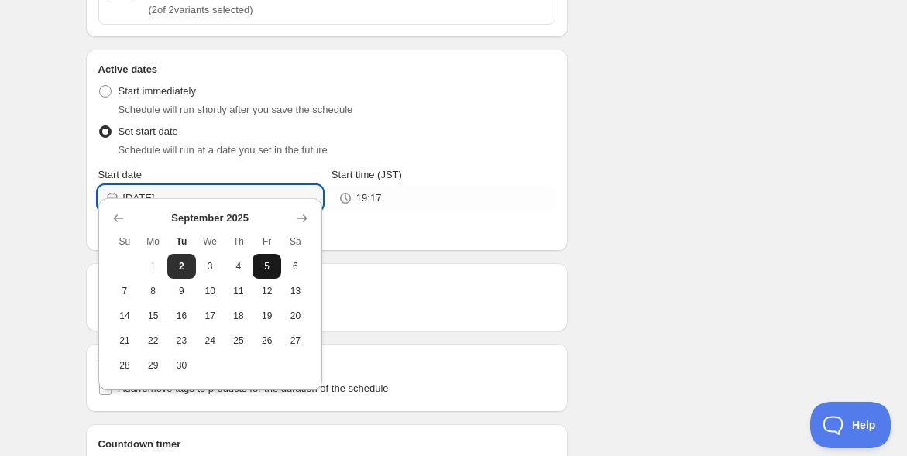 This screenshot has height=456, width=907. I want to click on span: 9, so click(181, 291).